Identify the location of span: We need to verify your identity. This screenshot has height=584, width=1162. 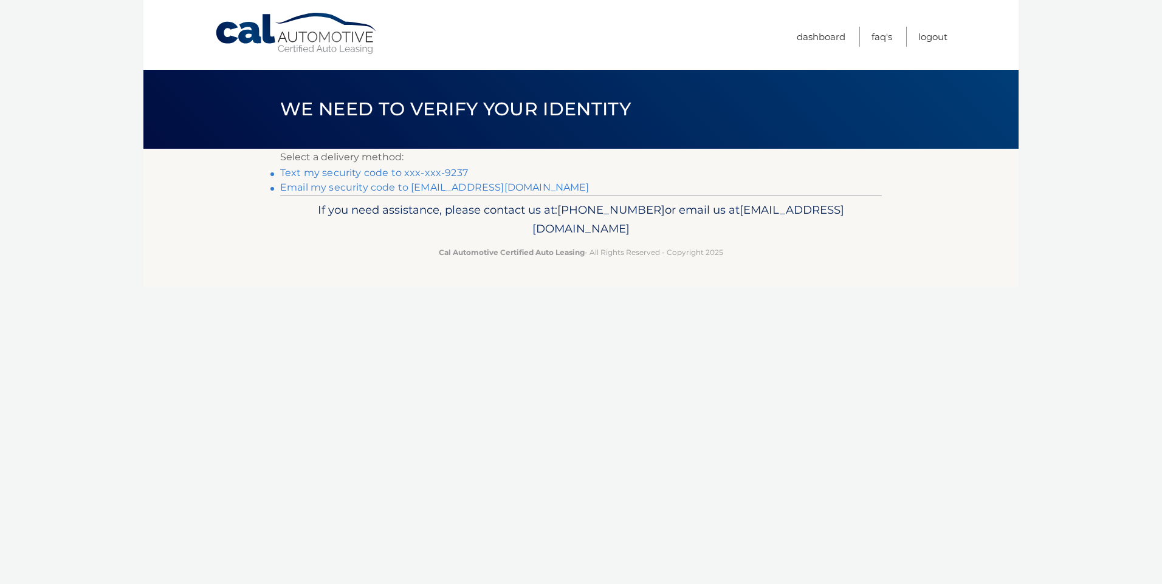
(455, 109).